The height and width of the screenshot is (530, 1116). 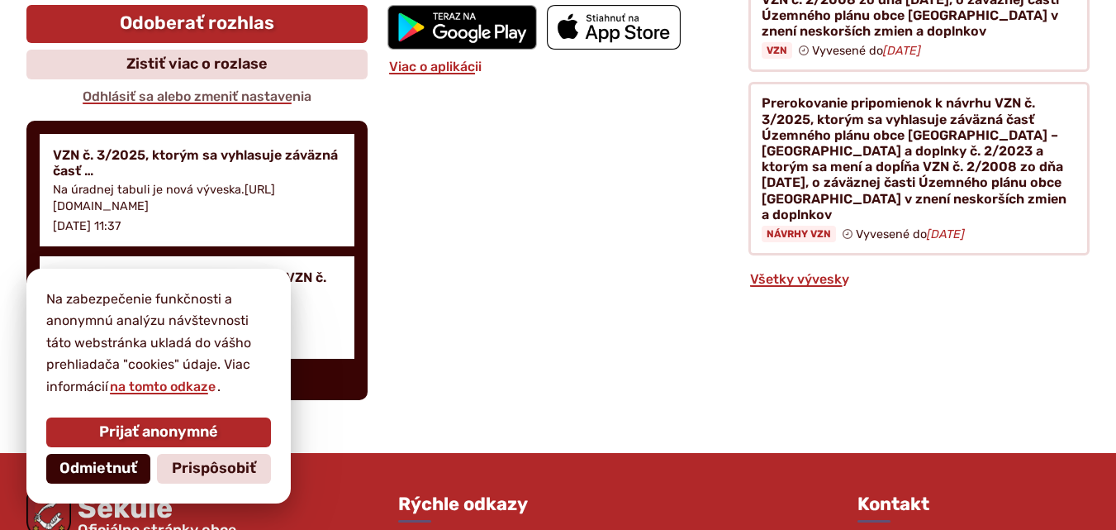 I want to click on p: Na zabezpečenie funkčnosti a anonymnú analýzu návštevnosti táto webstránka ukladá do vášho prehli..., so click(x=159, y=343).